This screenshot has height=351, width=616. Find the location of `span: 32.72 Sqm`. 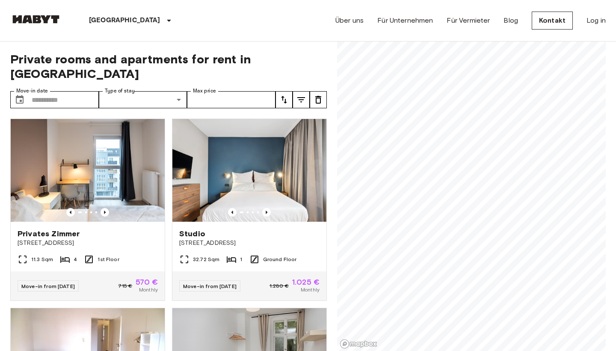

span: 32.72 Sqm is located at coordinates (206, 259).